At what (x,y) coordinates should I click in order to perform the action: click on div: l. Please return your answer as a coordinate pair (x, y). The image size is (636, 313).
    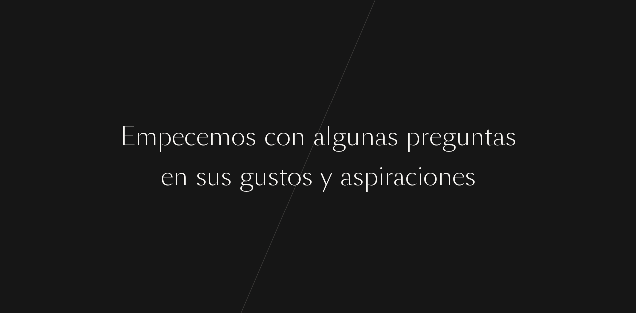
    Looking at the image, I should click on (328, 136).